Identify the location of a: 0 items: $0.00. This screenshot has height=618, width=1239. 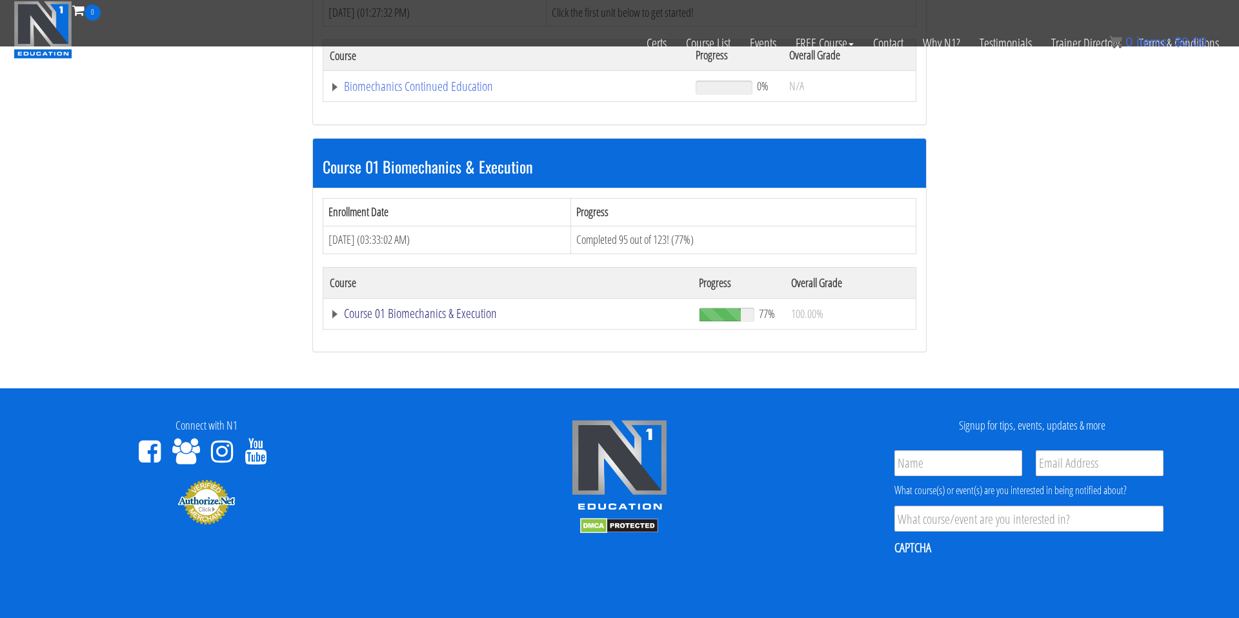
(1157, 42).